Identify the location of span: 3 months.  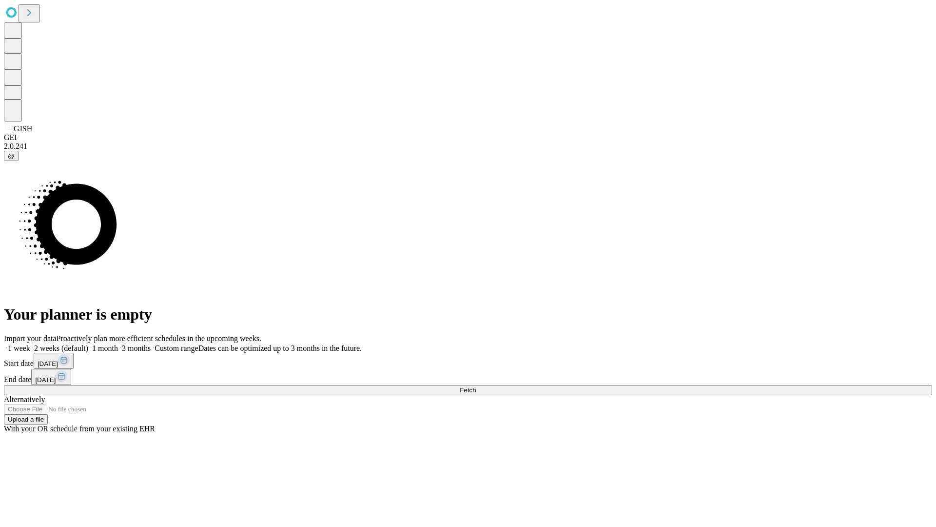
(136, 348).